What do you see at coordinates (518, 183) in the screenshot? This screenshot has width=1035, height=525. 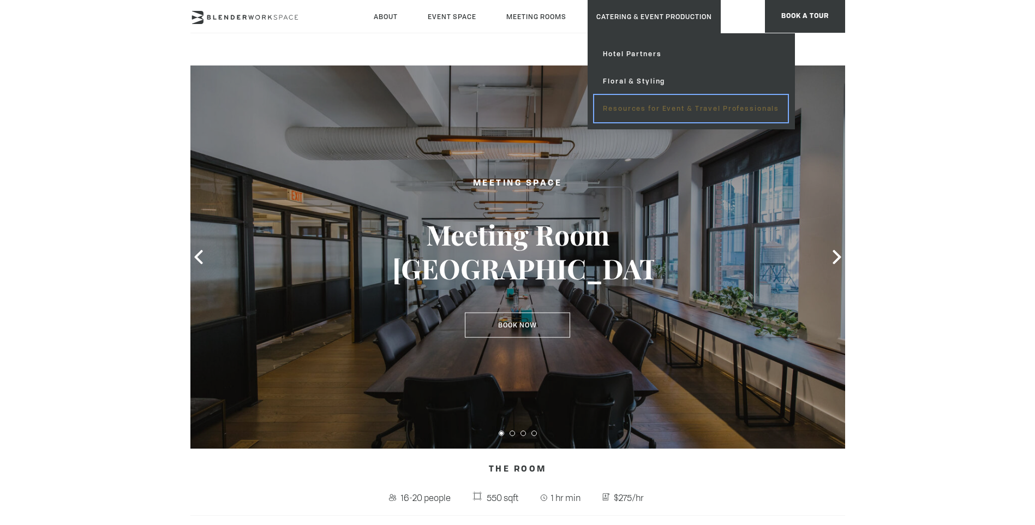 I see `h2: Meeting Space` at bounding box center [518, 183].